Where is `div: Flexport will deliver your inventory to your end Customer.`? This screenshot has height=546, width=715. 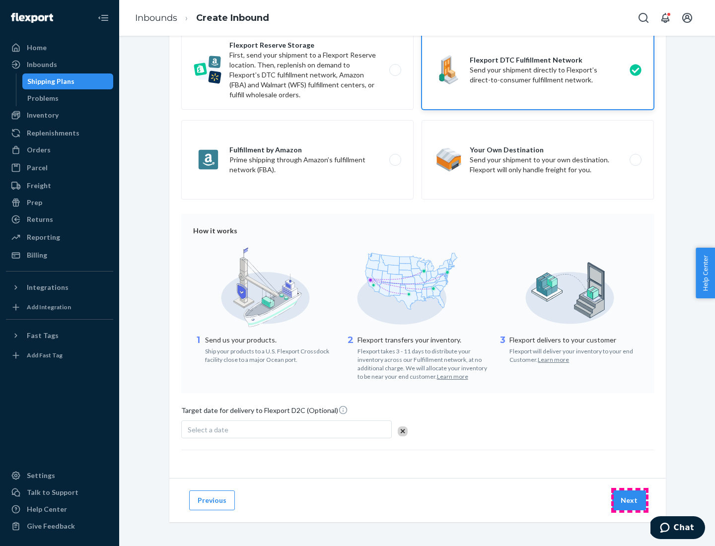 div: Flexport will deliver your inventory to your end Customer. is located at coordinates (575, 355).